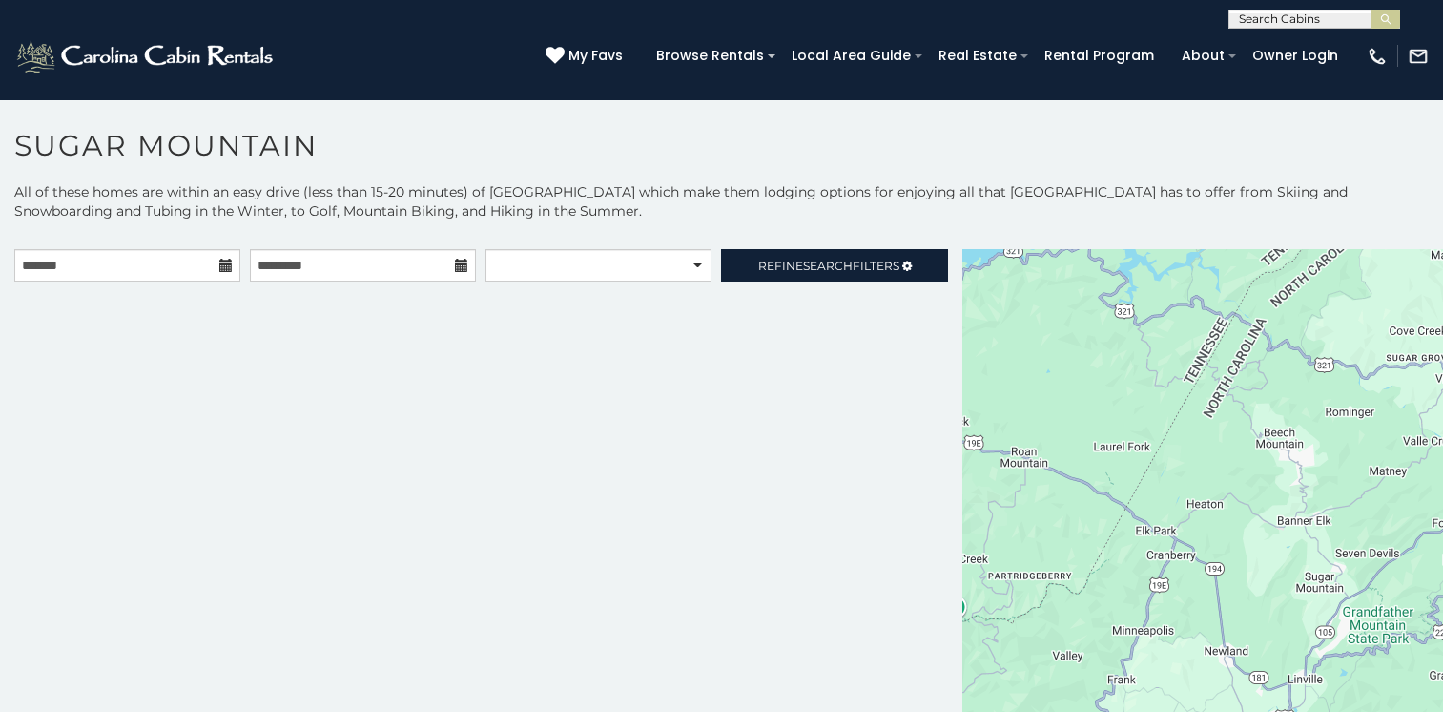  Describe the element at coordinates (829, 265) in the screenshot. I see `span: Refine Filters` at that location.